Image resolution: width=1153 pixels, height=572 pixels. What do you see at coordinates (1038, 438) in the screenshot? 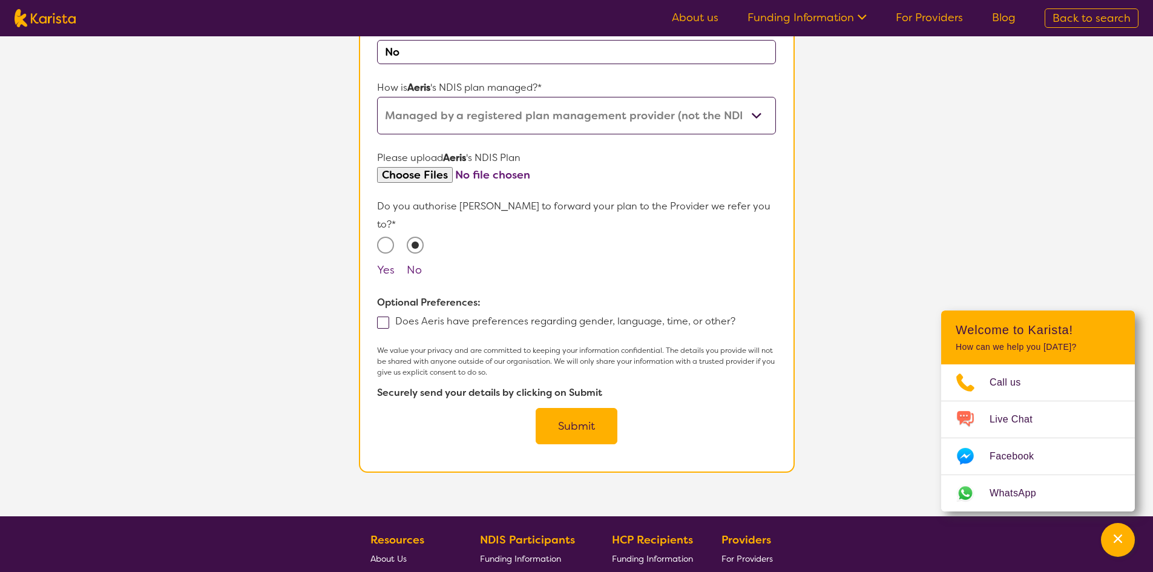
I see `ul: Choose channel` at bounding box center [1038, 438].